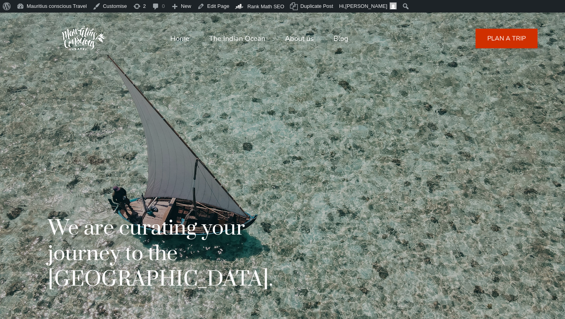 Image resolution: width=565 pixels, height=319 pixels. I want to click on a: Blog, so click(341, 38).